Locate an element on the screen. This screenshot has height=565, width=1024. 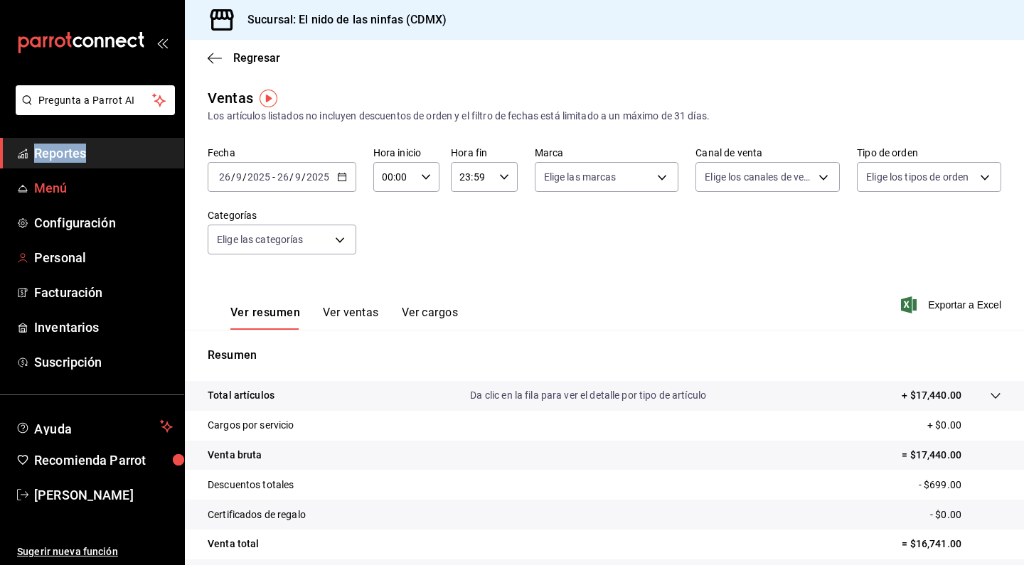
label: Hora inicio is located at coordinates (406, 153).